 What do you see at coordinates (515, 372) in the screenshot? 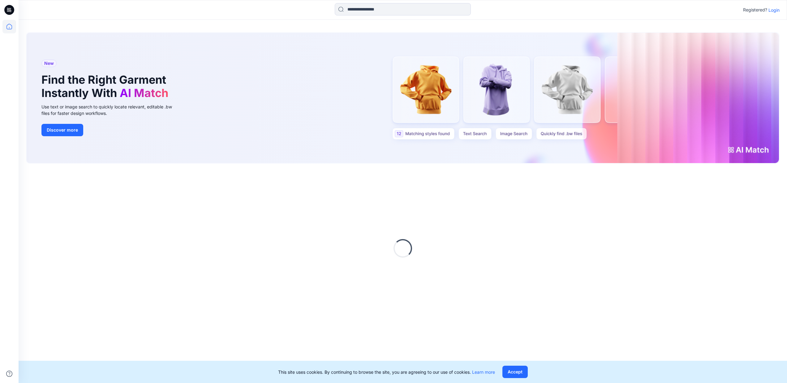
I see `button: Accept` at bounding box center [515, 372].